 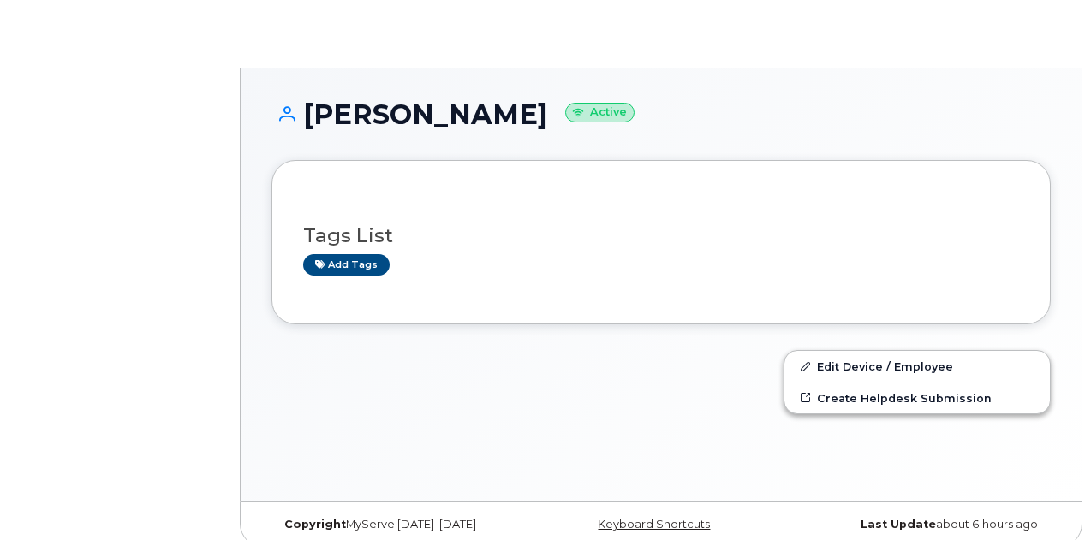 I want to click on a: Edit Device / Employee, so click(x=917, y=366).